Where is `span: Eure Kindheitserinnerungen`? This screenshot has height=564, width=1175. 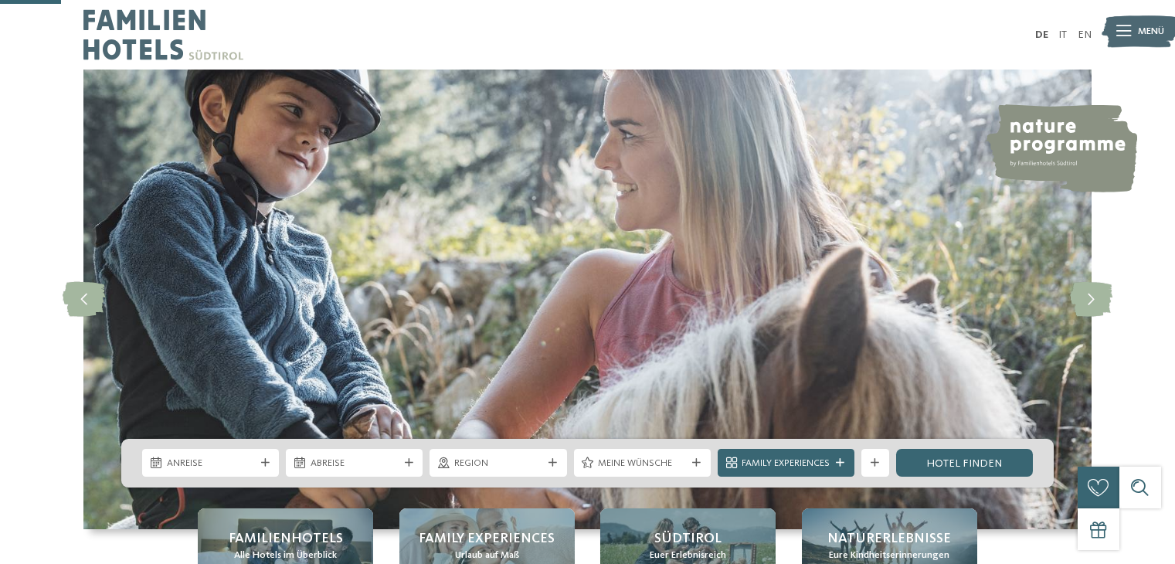 span: Eure Kindheitserinnerungen is located at coordinates (889, 555).